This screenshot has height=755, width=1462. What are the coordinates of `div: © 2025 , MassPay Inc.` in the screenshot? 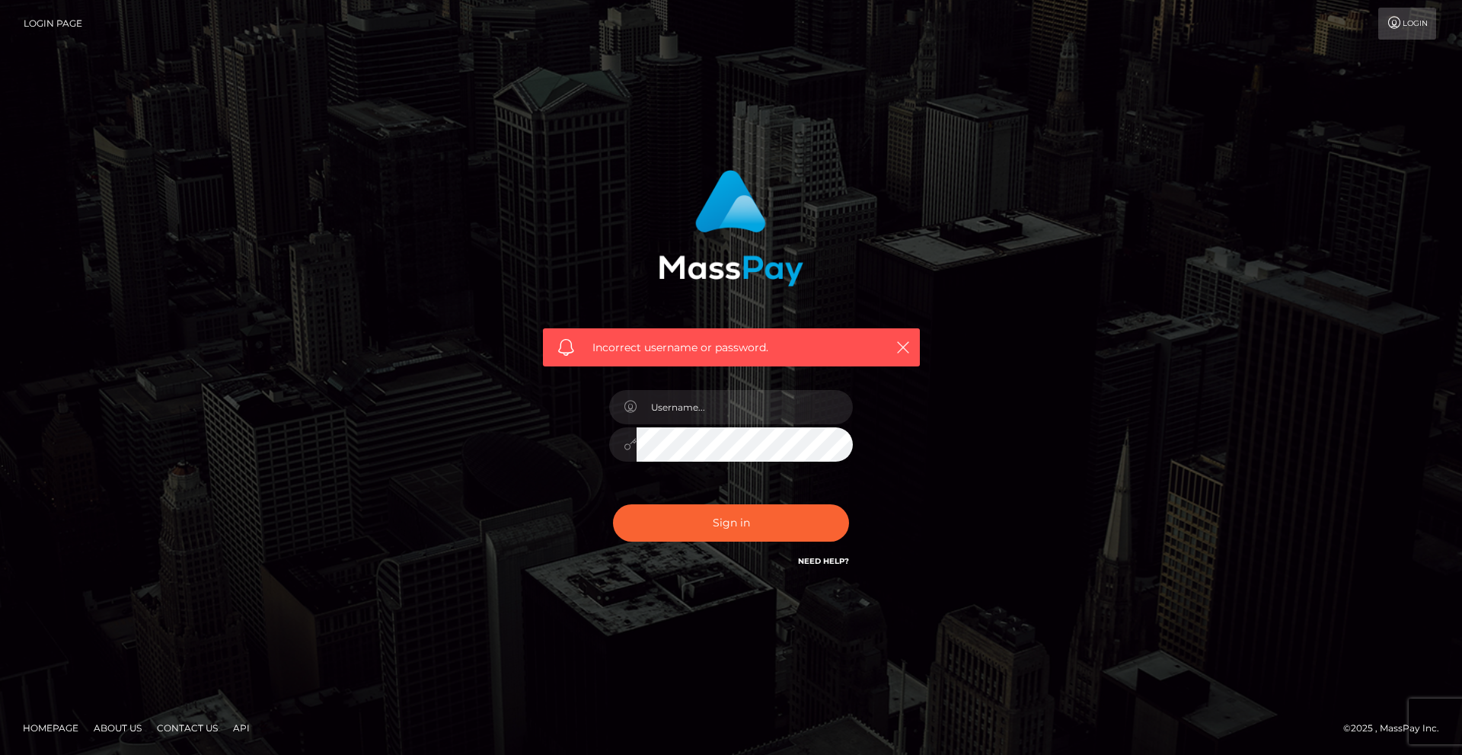 It's located at (1396, 728).